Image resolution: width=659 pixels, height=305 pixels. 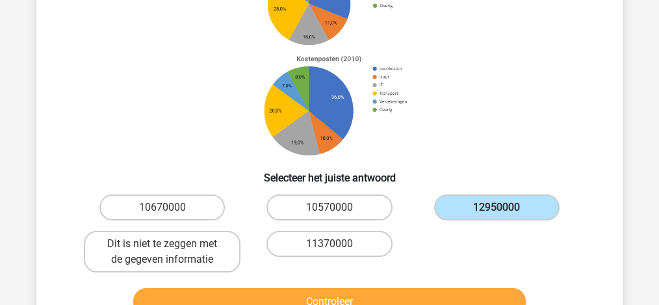 What do you see at coordinates (496, 207) in the screenshot?
I see `label: 12950000` at bounding box center [496, 207].